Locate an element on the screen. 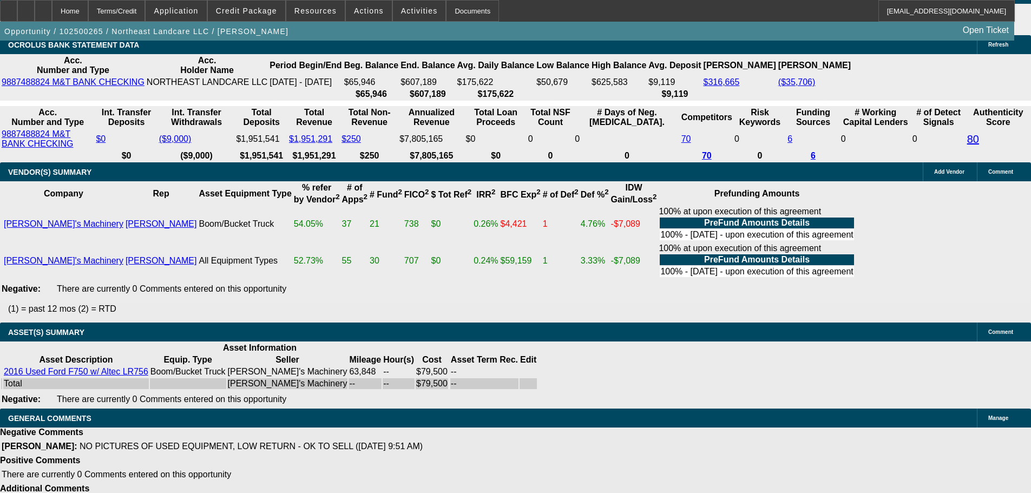 The height and width of the screenshot is (493, 1031). b: # Fund is located at coordinates (386, 194).